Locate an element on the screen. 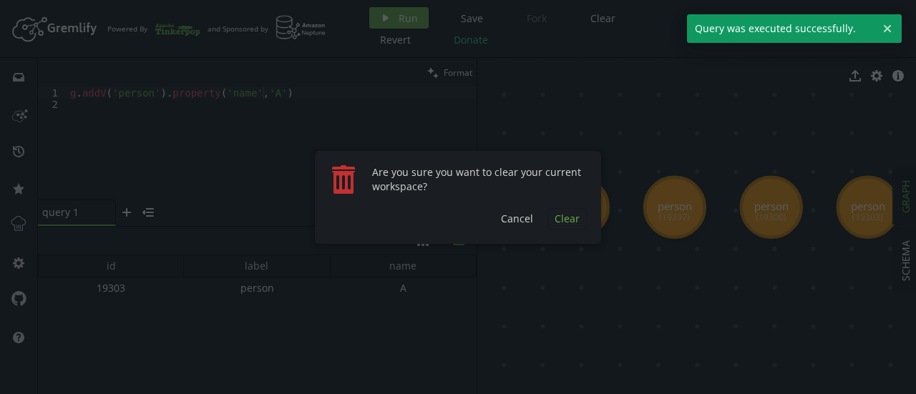  span: Query was executed successfully. is located at coordinates (782, 29).